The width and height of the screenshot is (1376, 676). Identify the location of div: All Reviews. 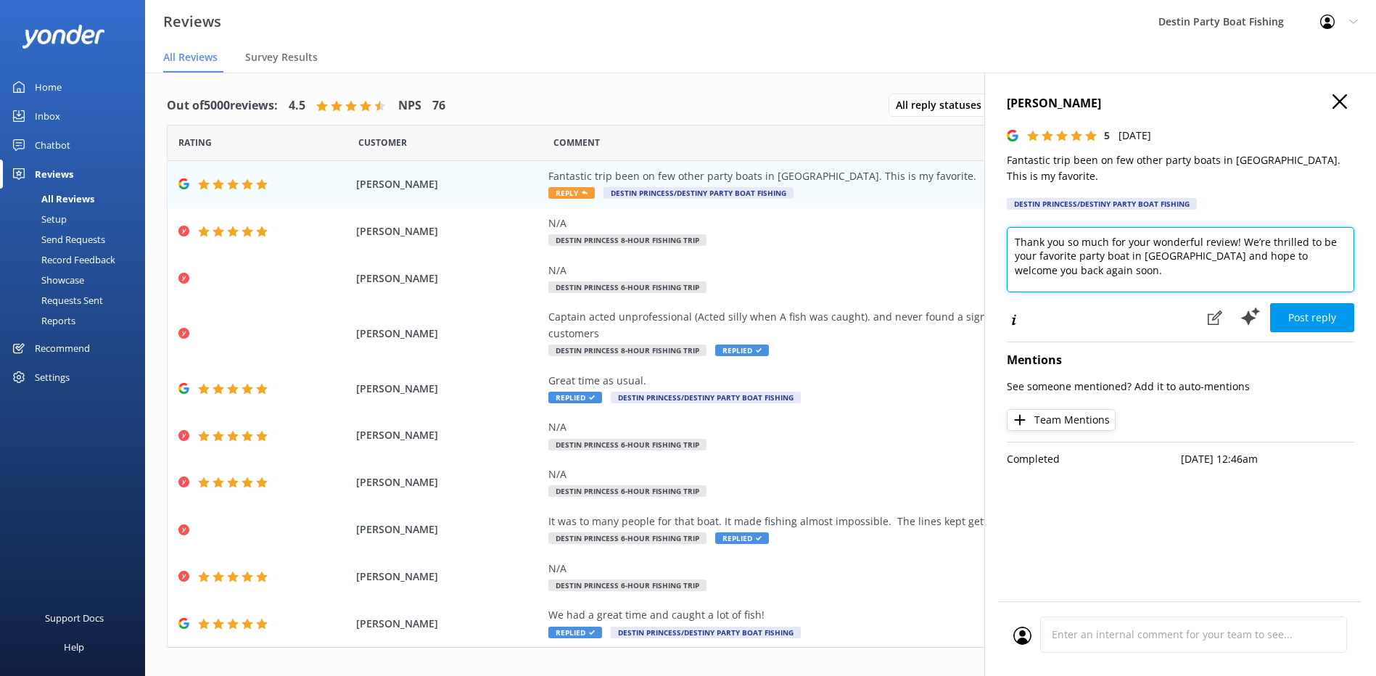
(51, 199).